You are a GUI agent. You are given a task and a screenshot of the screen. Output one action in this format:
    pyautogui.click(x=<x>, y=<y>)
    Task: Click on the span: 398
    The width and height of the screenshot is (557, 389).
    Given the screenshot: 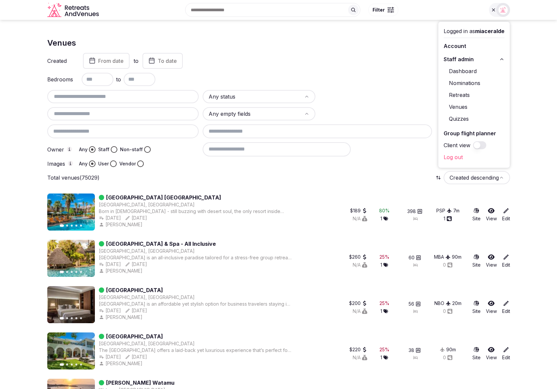 What is the action you would take?
    pyautogui.click(x=412, y=211)
    